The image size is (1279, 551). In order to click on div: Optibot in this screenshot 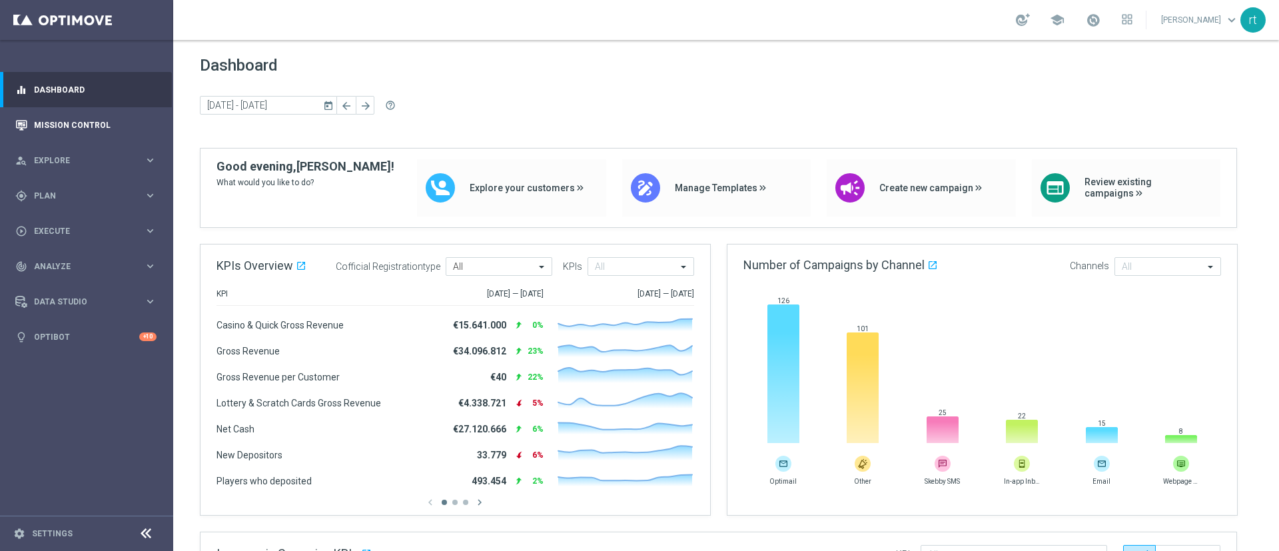, I will do `click(86, 336)`.